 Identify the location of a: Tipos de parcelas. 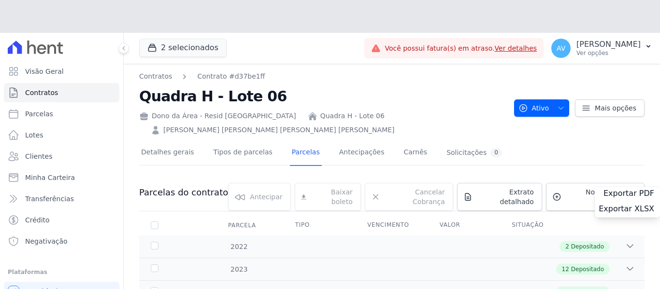
(243, 153).